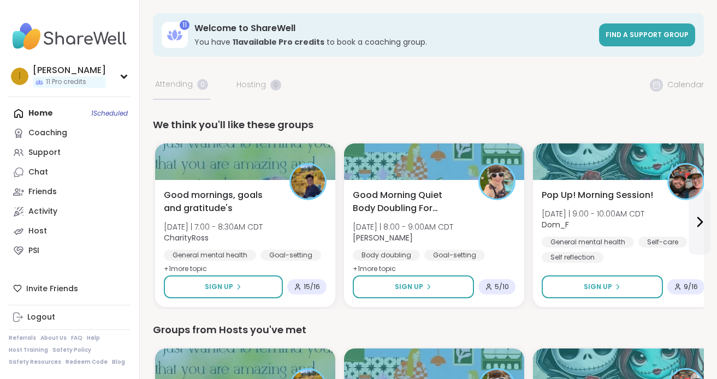  What do you see at coordinates (34, 251) in the screenshot?
I see `div: PSI` at bounding box center [34, 251].